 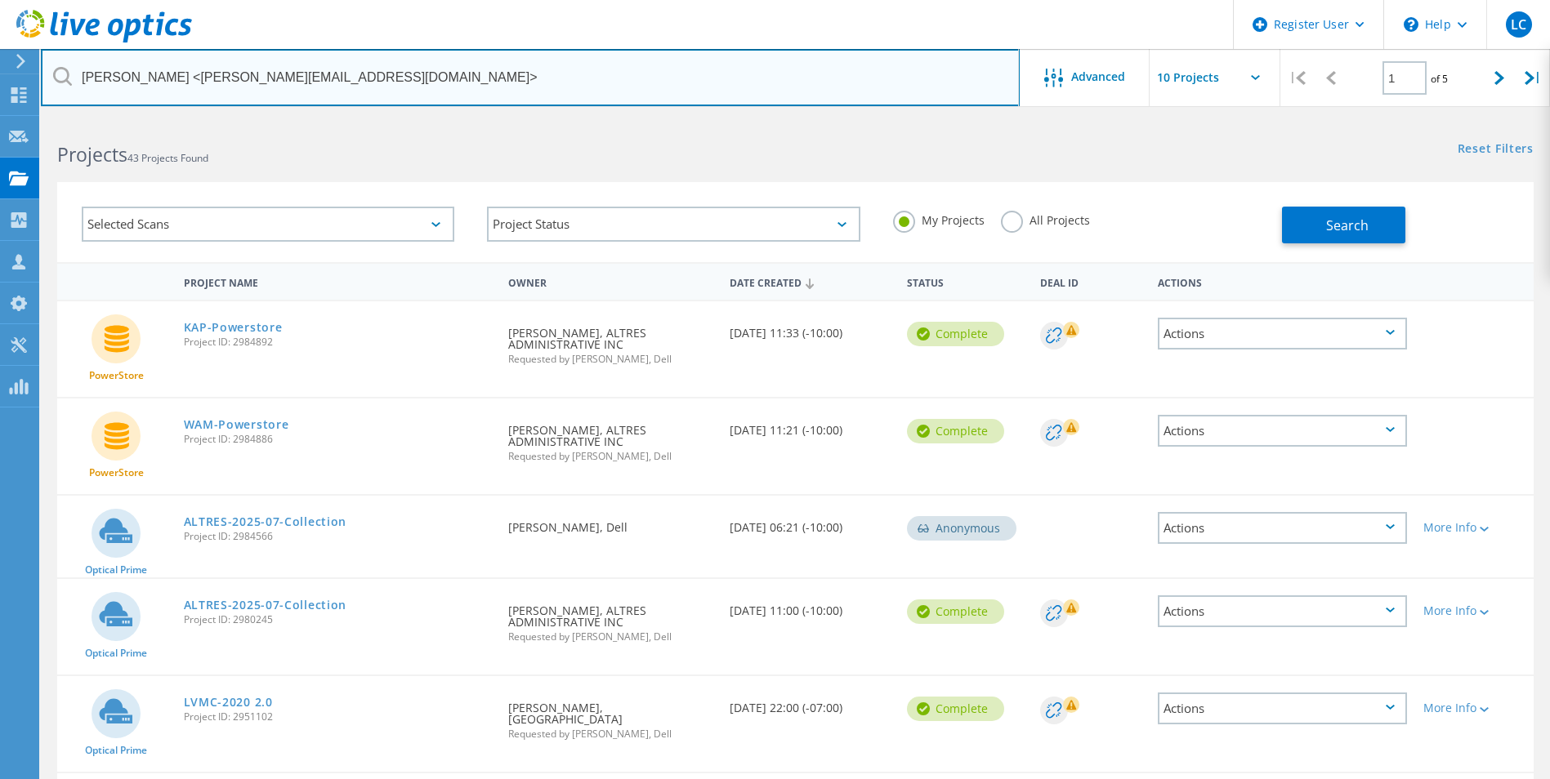 What do you see at coordinates (338, 439) in the screenshot?
I see `span: Project ID: 2984886` at bounding box center [338, 439].